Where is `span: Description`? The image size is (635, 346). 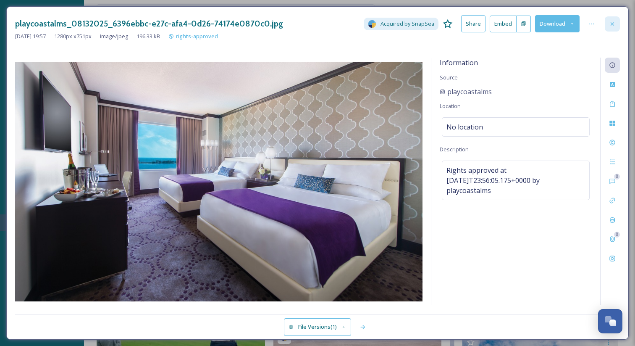 span: Description is located at coordinates (454, 149).